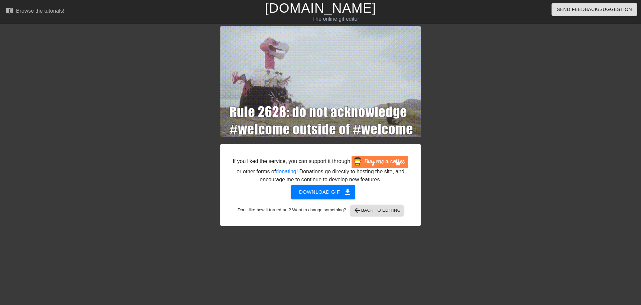 The image size is (641, 305). What do you see at coordinates (320, 170) in the screenshot?
I see `div: If you liked the service, you can support it through or other forms of ! Donations go directly to...` at bounding box center [320, 170].